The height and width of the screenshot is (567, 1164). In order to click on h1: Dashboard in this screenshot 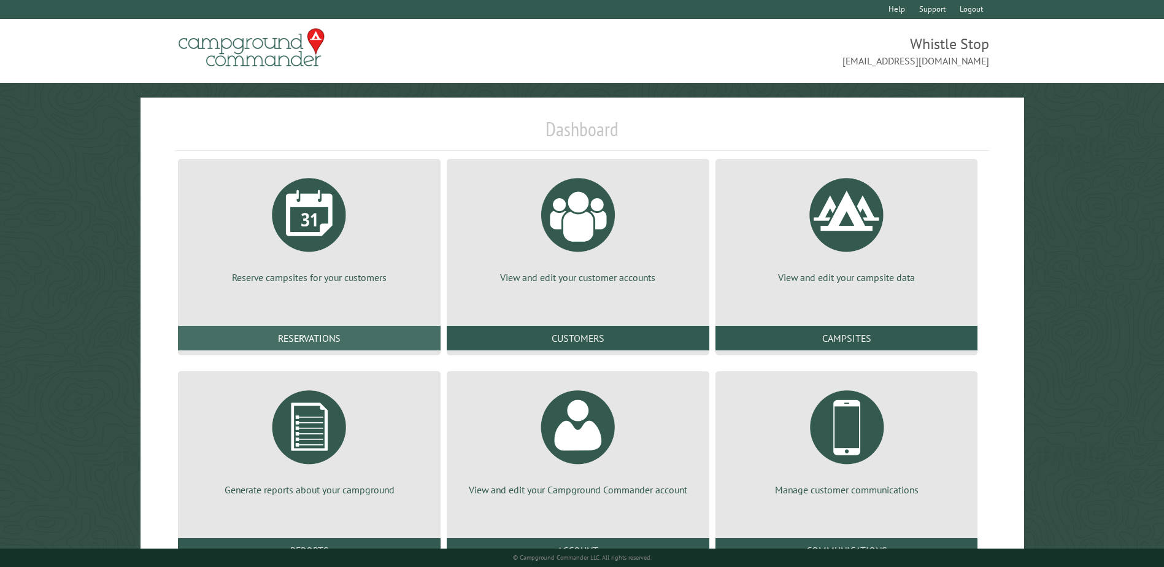, I will do `click(582, 134)`.